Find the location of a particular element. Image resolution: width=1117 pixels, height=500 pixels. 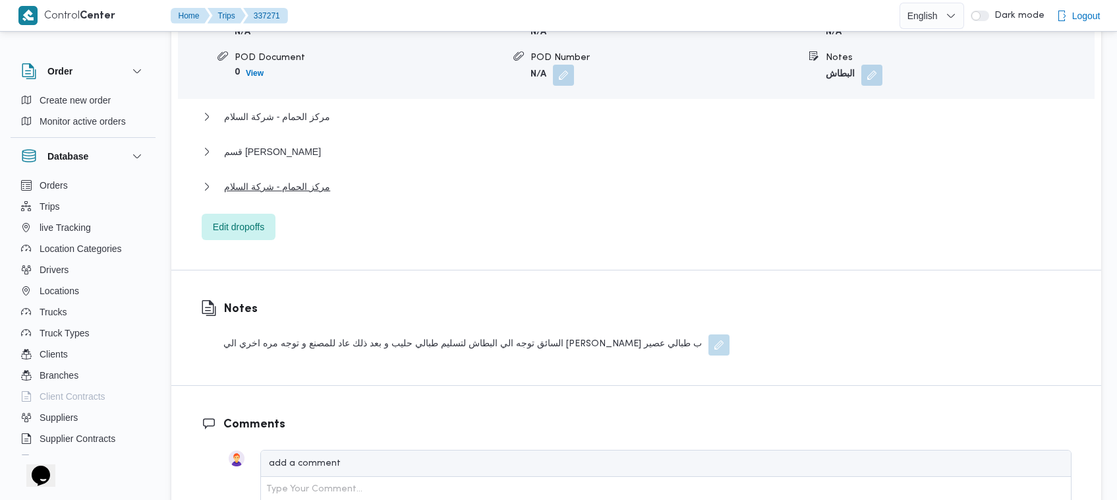

button: Clients is located at coordinates (83, 354).